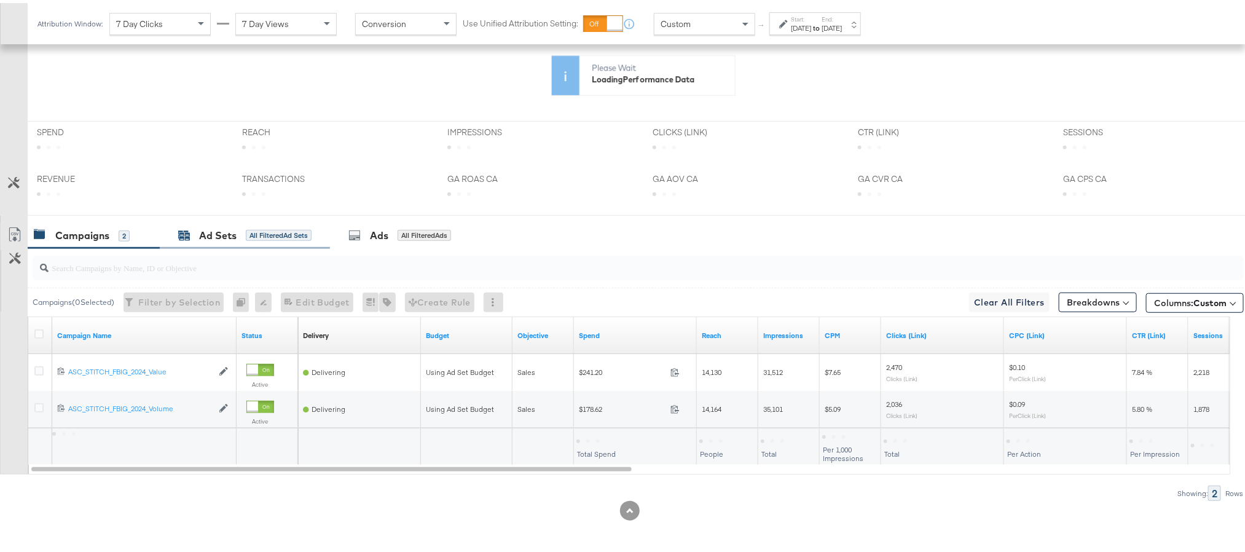 Image resolution: width=1245 pixels, height=552 pixels. What do you see at coordinates (773, 406) in the screenshot?
I see `span: 35,101` at bounding box center [773, 406].